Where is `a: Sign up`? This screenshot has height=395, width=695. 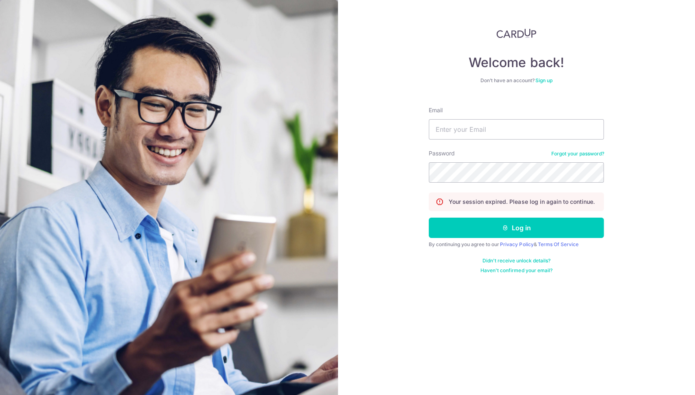 a: Sign up is located at coordinates (544, 80).